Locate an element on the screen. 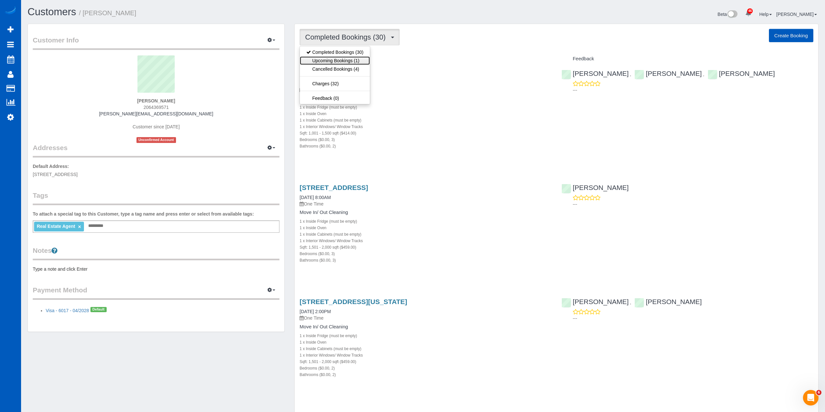 This screenshot has width=825, height=412. legend: Payment Method is located at coordinates (156, 293).